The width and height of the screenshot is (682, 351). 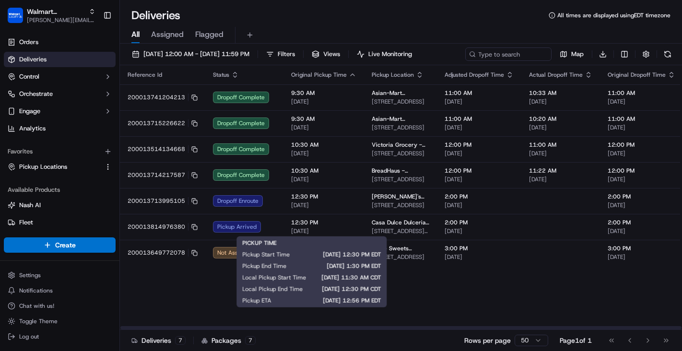 I want to click on button: Views, so click(x=326, y=54).